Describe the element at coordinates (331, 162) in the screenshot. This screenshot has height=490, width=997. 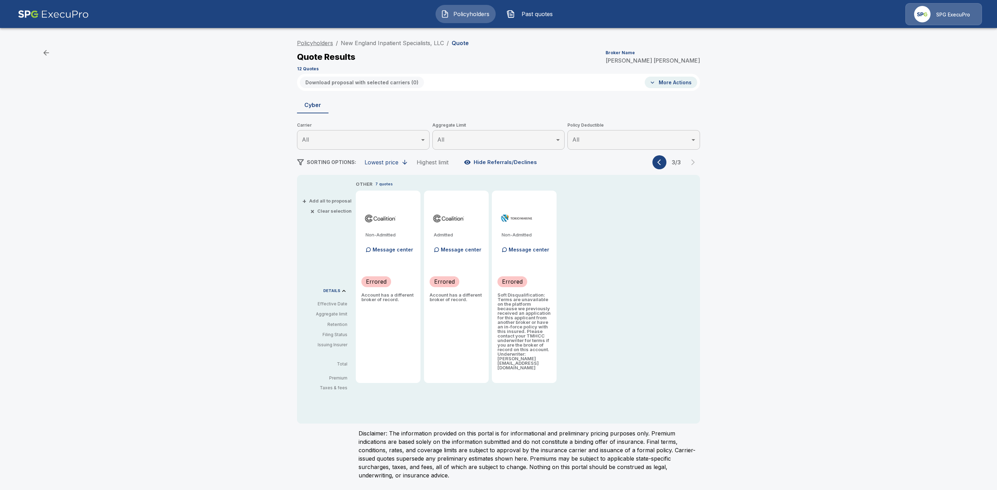
I see `span: SORTING OPTIONS:` at that location.